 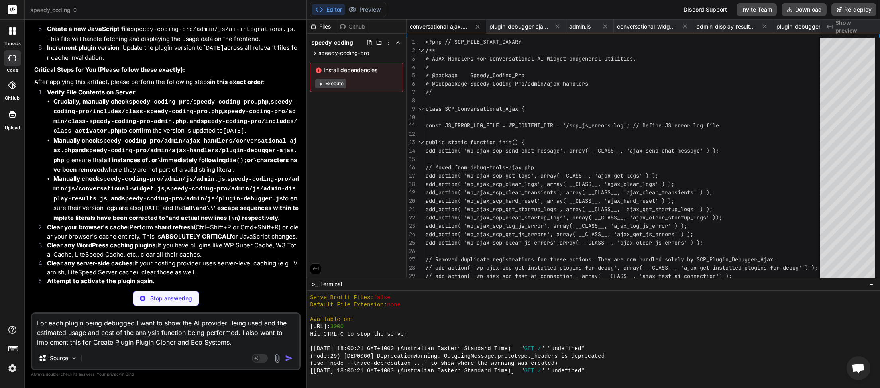 What do you see at coordinates (411, 117) in the screenshot?
I see `div: 10` at bounding box center [411, 117].